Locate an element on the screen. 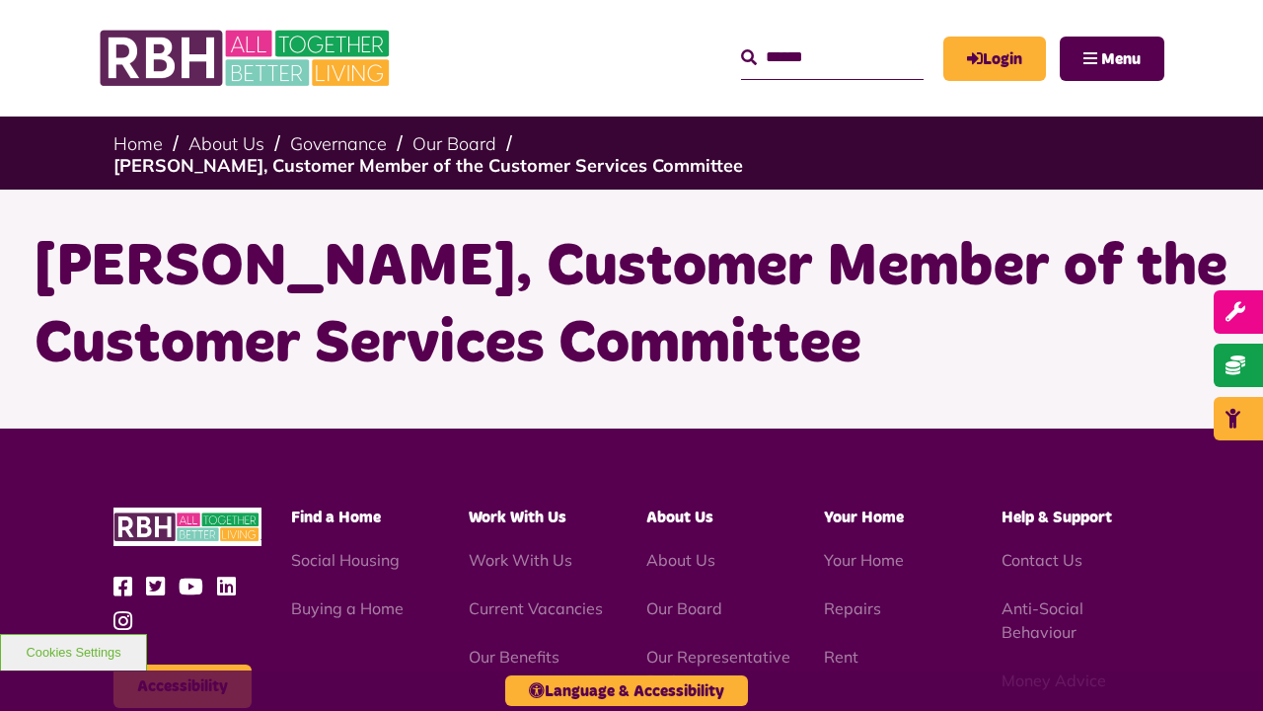  span: About Us is located at coordinates (680, 517).